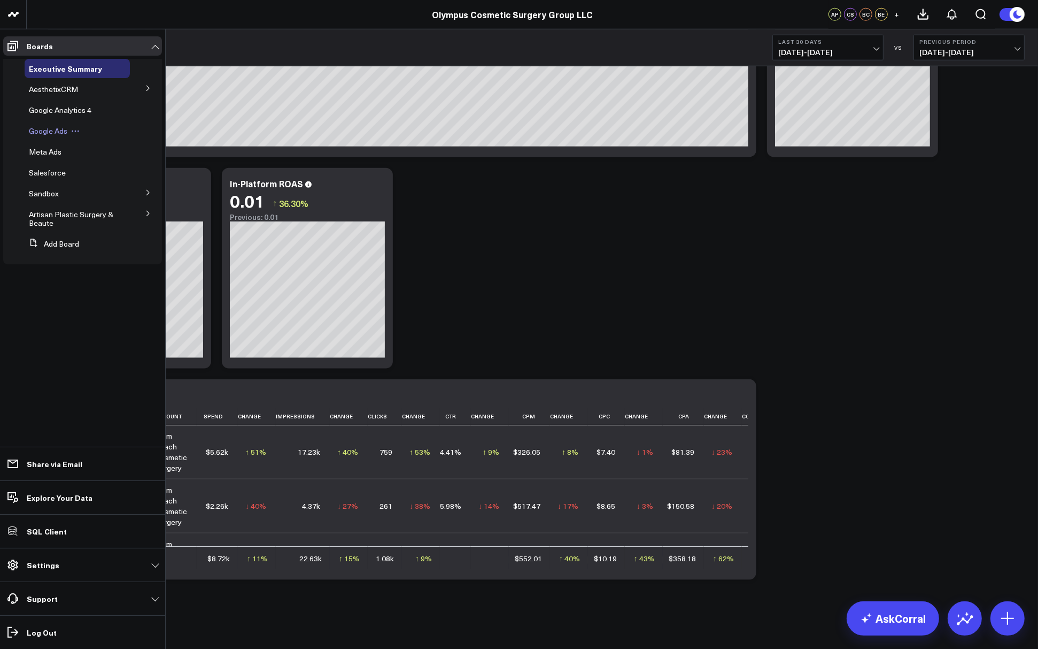 The width and height of the screenshot is (1038, 649). Describe the element at coordinates (219, 558) in the screenshot. I see `div: $8.72k` at that location.